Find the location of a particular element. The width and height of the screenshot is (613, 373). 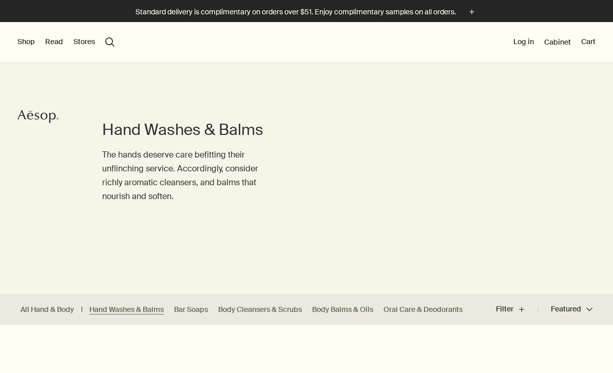

button: Read is located at coordinates (54, 42).